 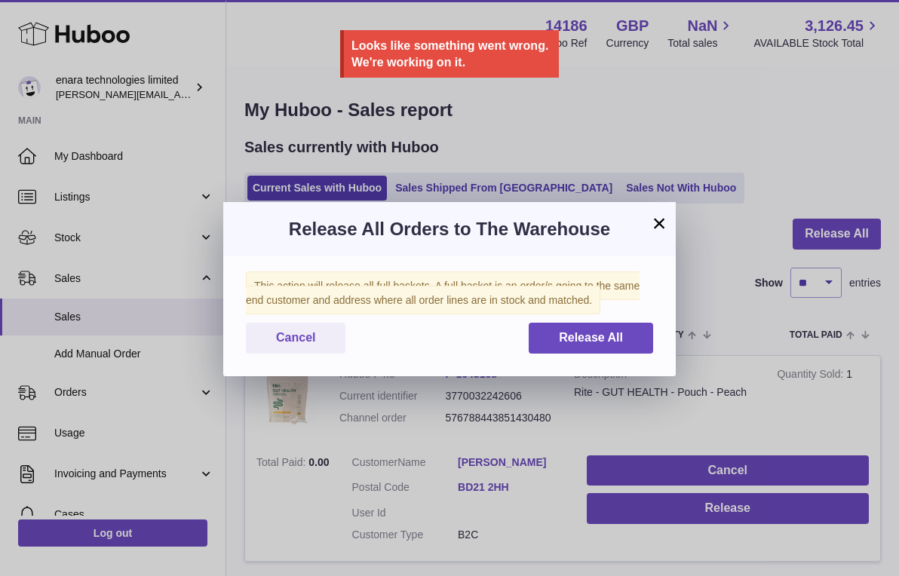 I want to click on span: Release All, so click(x=590, y=337).